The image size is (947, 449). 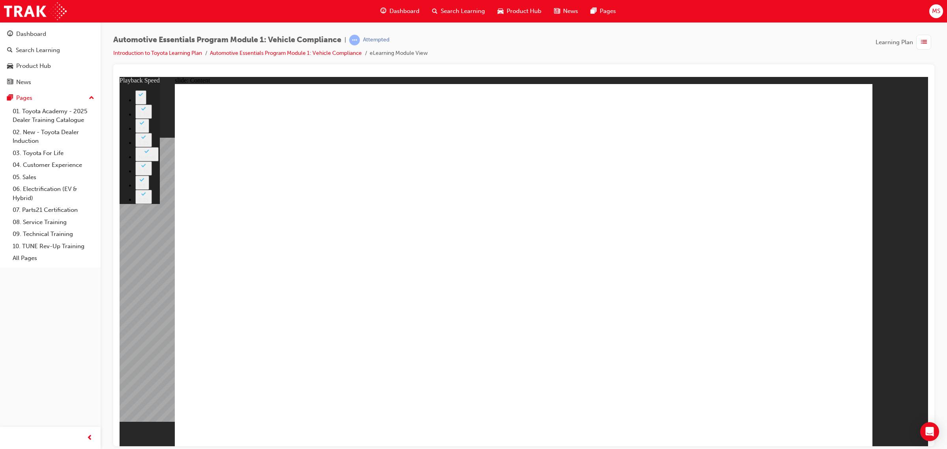 What do you see at coordinates (398, 53) in the screenshot?
I see `li: eLearning Module View` at bounding box center [398, 53].